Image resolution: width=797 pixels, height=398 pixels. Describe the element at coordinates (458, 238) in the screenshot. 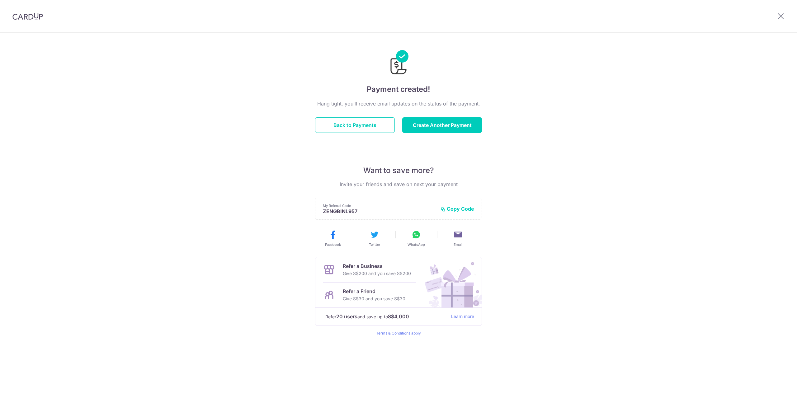

I see `button: Email` at that location.